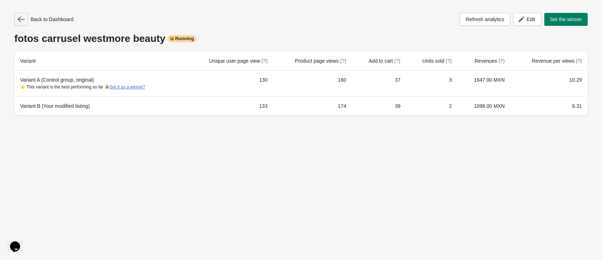  Describe the element at coordinates (527, 19) in the screenshot. I see `button: Edit` at that location.